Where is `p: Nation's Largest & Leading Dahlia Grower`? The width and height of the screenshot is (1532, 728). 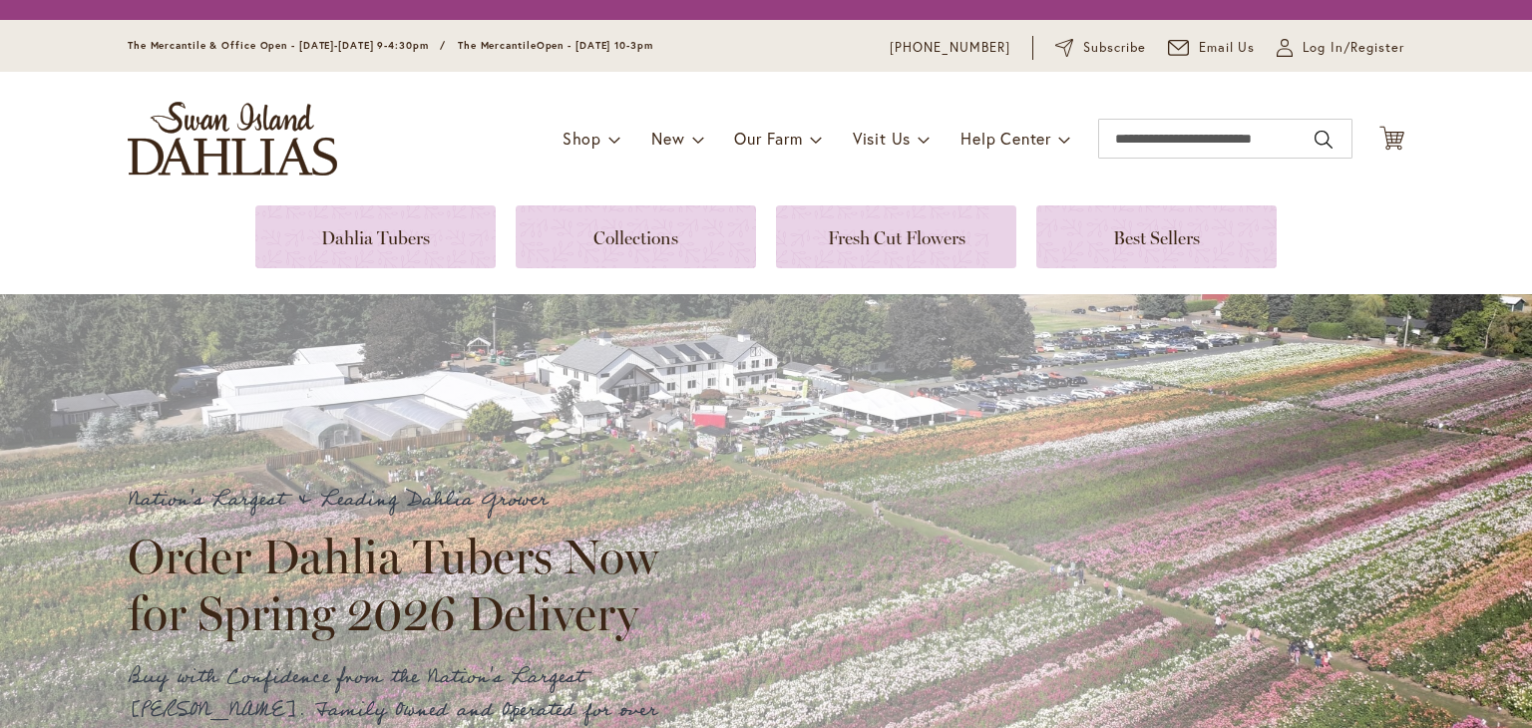
p: Nation's Largest & Leading Dahlia Grower is located at coordinates (402, 500).